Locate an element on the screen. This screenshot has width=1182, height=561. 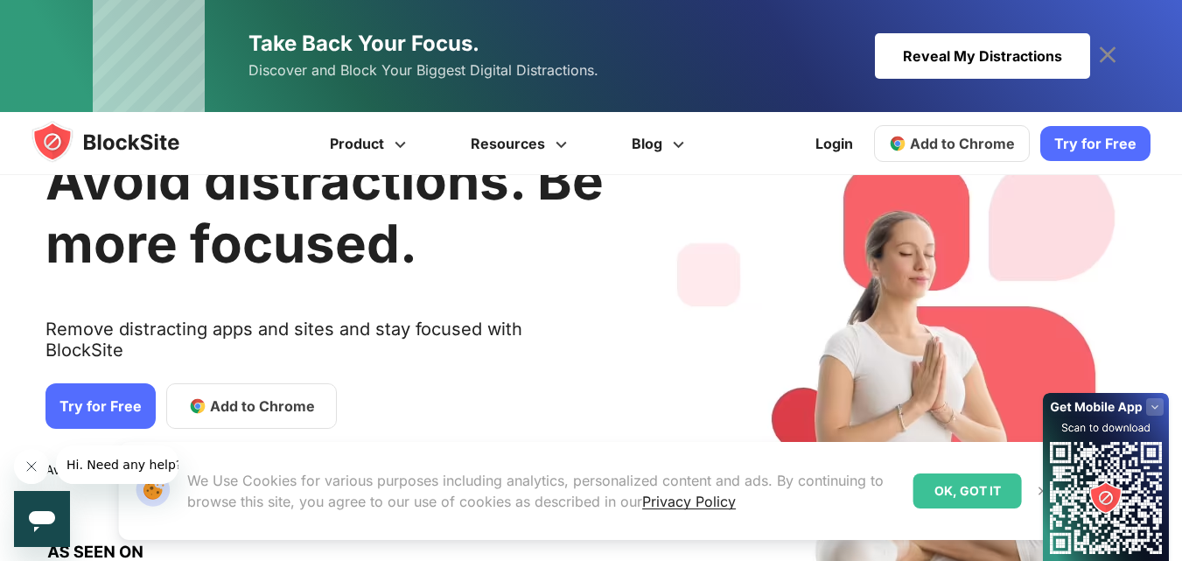
img: blocksite-icon.5d769676.svg is located at coordinates (123, 142).